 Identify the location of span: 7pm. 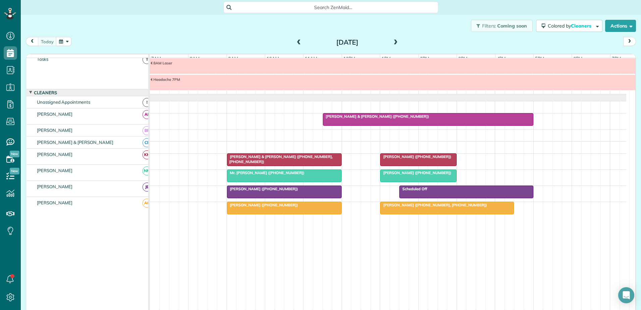
(616, 58).